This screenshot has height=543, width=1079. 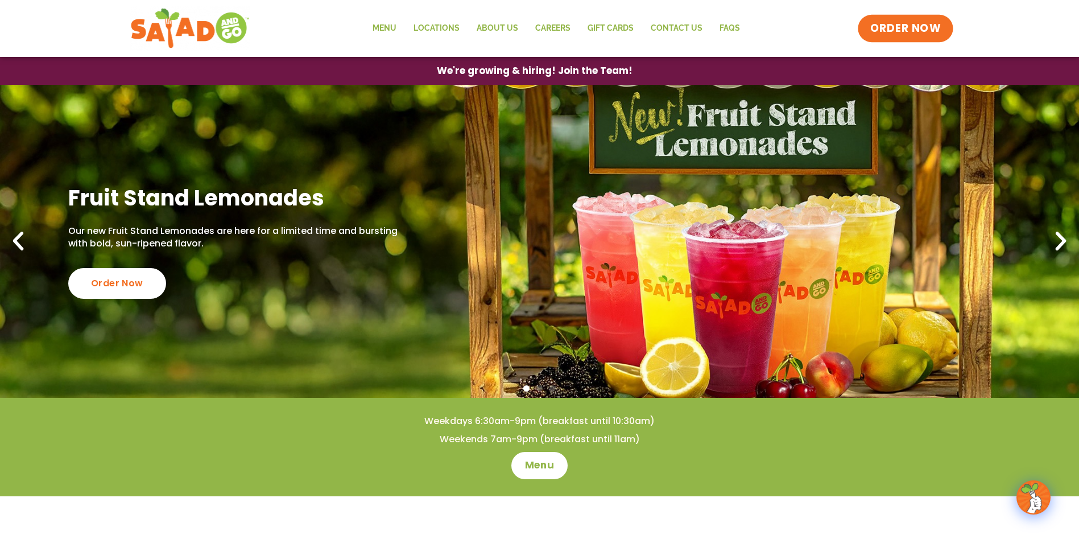 I want to click on a: We're growing & hiring! Join the Team!, so click(x=535, y=71).